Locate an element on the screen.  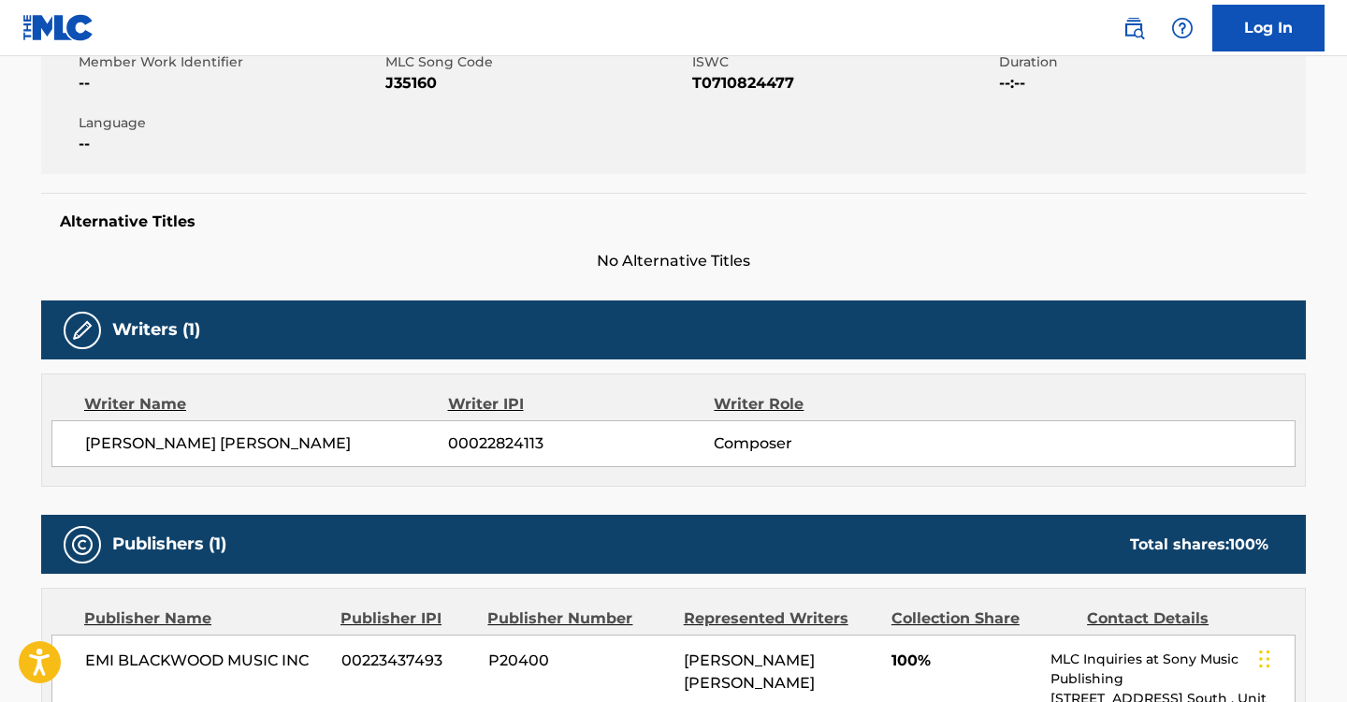
span: J35160 is located at coordinates (536, 83).